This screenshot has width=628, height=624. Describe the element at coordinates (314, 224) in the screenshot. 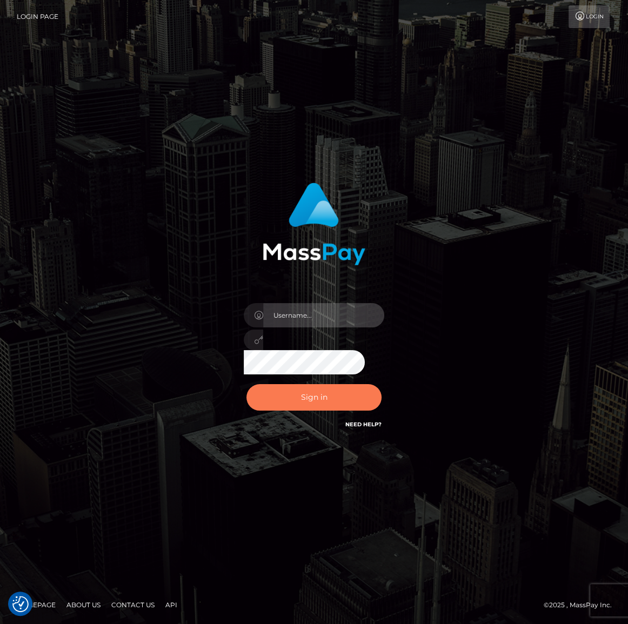

I see `img: MassPay Login` at that location.